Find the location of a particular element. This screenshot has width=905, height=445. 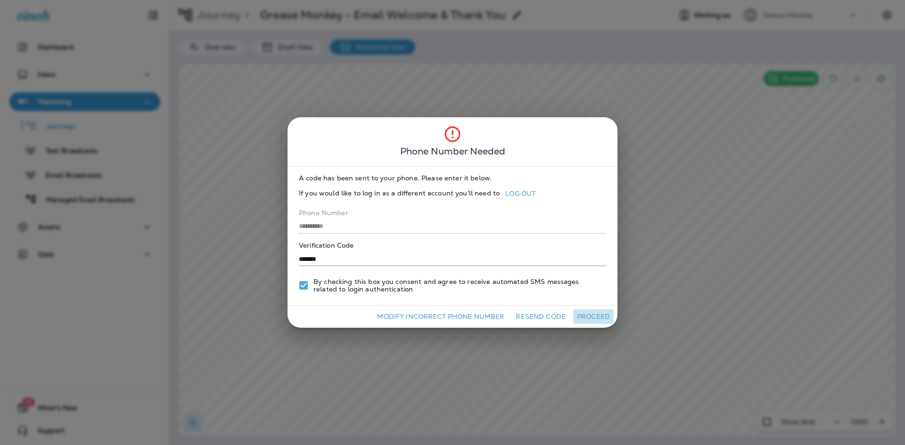

span: Phone Number Needed is located at coordinates (452, 151).